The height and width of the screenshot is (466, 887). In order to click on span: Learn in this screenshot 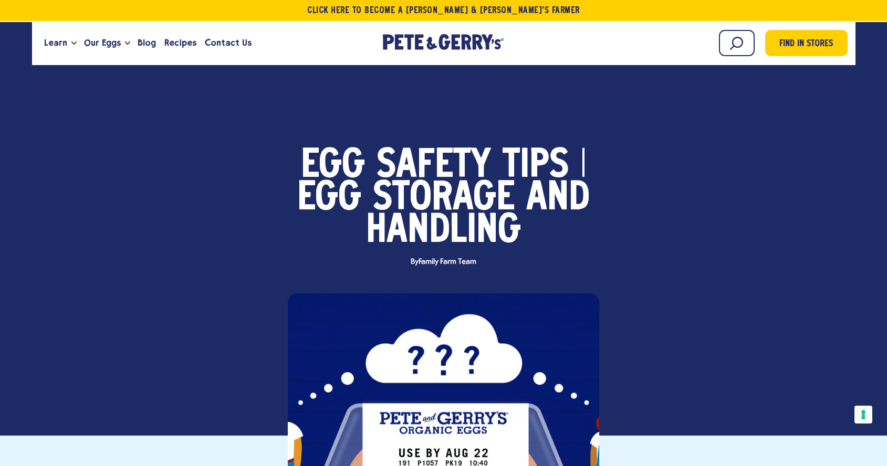, I will do `click(56, 43)`.